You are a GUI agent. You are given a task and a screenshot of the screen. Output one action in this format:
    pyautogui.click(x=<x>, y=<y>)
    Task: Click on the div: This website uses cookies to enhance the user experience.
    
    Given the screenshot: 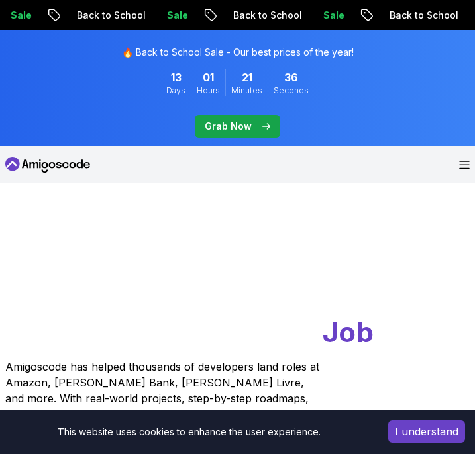 What is the action you would take?
    pyautogui.click(x=189, y=432)
    